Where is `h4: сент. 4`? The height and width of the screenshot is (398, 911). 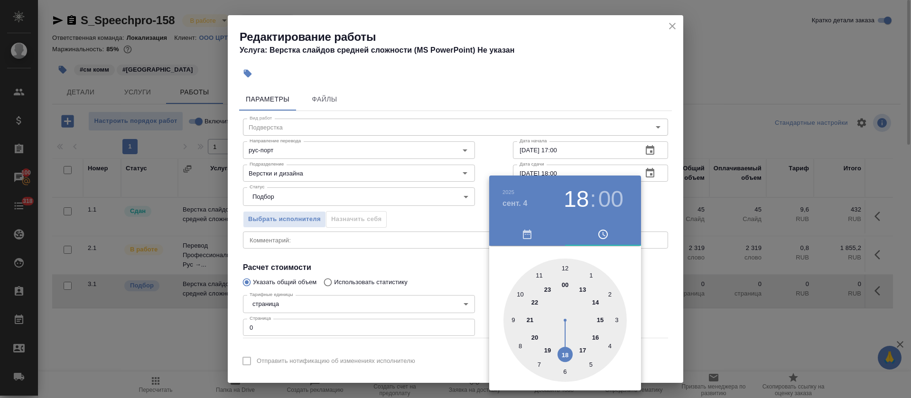 h4: сент. 4 is located at coordinates (515, 204).